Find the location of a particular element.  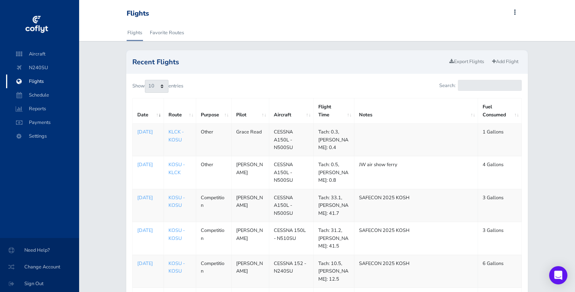

th: Flight Time: activate to sort column ascending is located at coordinates (334, 111).